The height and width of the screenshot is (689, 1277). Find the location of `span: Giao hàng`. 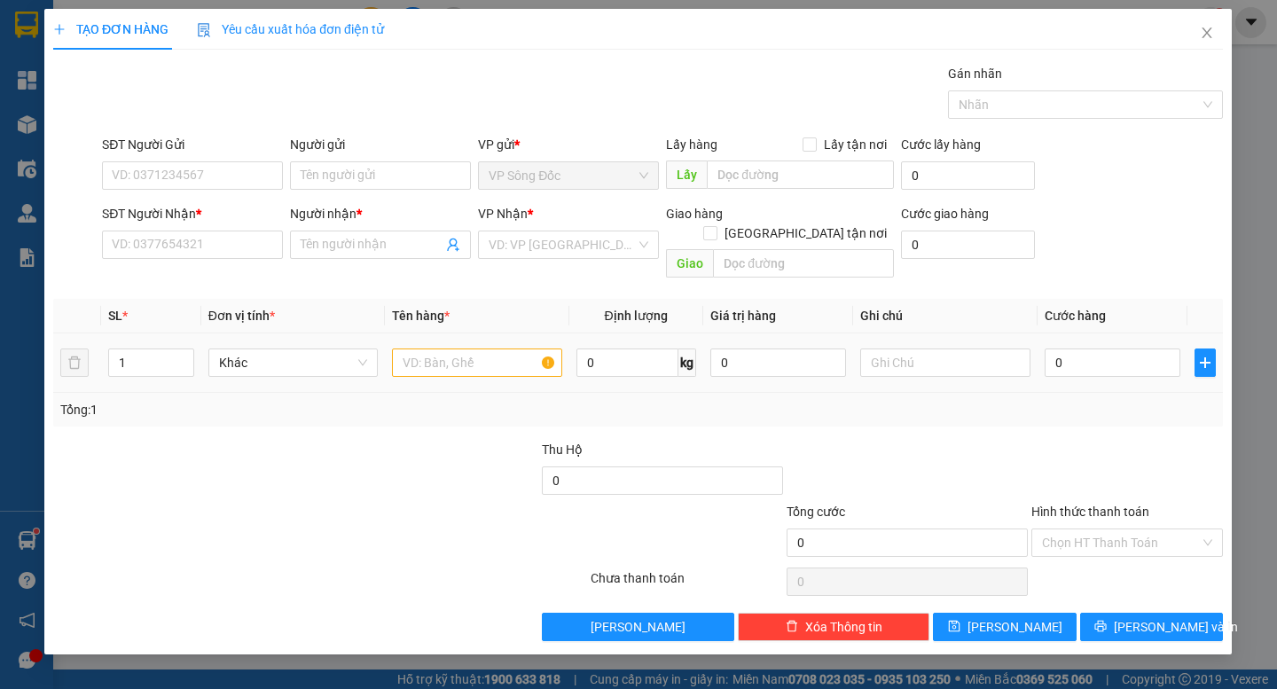

span: Giao hàng is located at coordinates (695, 214).